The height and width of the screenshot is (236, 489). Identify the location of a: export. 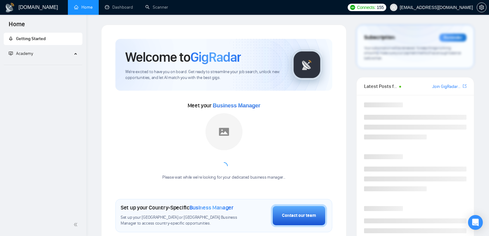
(465, 86).